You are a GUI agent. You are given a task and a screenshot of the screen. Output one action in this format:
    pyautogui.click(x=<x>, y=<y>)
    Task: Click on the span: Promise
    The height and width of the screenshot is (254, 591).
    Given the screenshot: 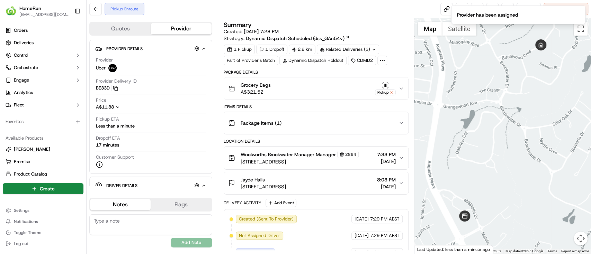 What is the action you would take?
    pyautogui.click(x=22, y=162)
    